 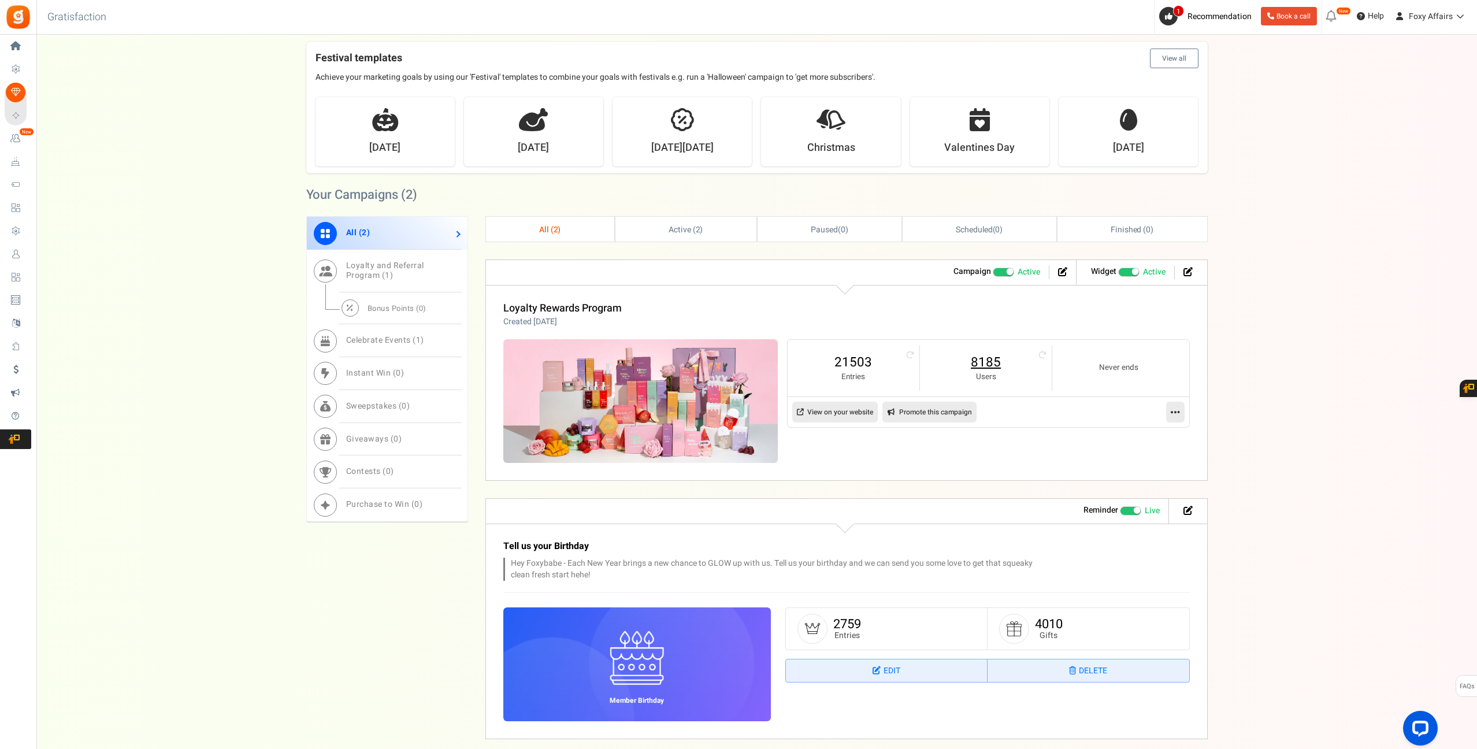 What do you see at coordinates (1207, 16) in the screenshot?
I see `a: 1 Recommendation` at bounding box center [1207, 16].